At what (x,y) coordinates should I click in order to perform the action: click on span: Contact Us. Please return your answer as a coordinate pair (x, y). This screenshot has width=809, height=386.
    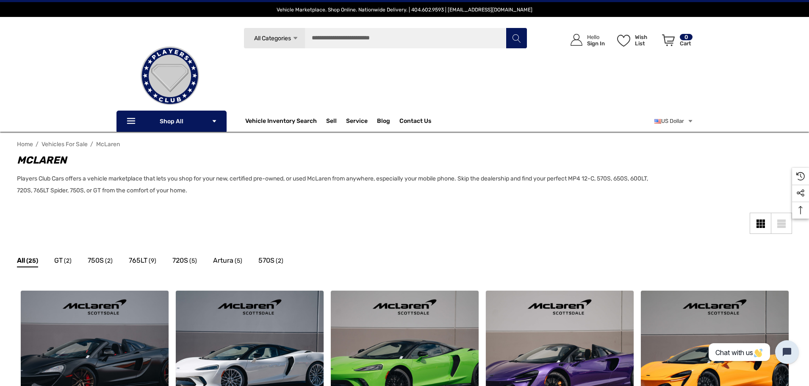
    Looking at the image, I should click on (415, 122).